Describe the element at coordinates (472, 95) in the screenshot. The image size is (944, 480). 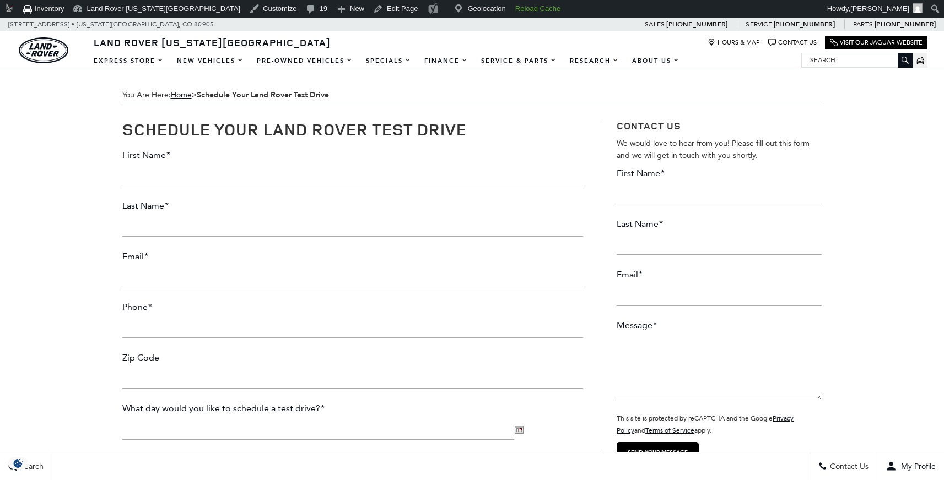
I see `span: You Are Here:` at that location.